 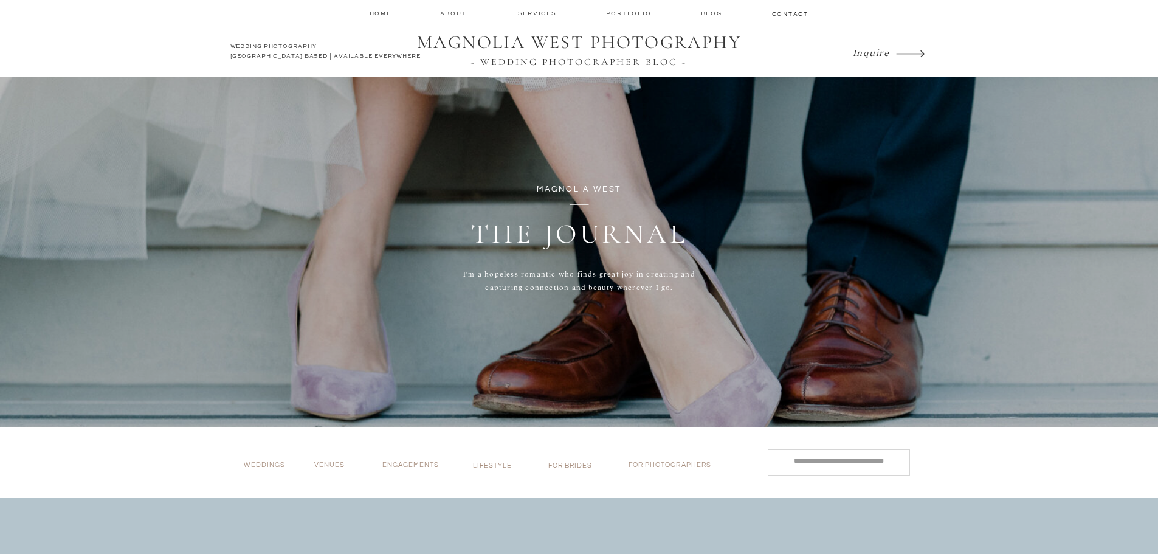 I want to click on a: services, so click(x=538, y=13).